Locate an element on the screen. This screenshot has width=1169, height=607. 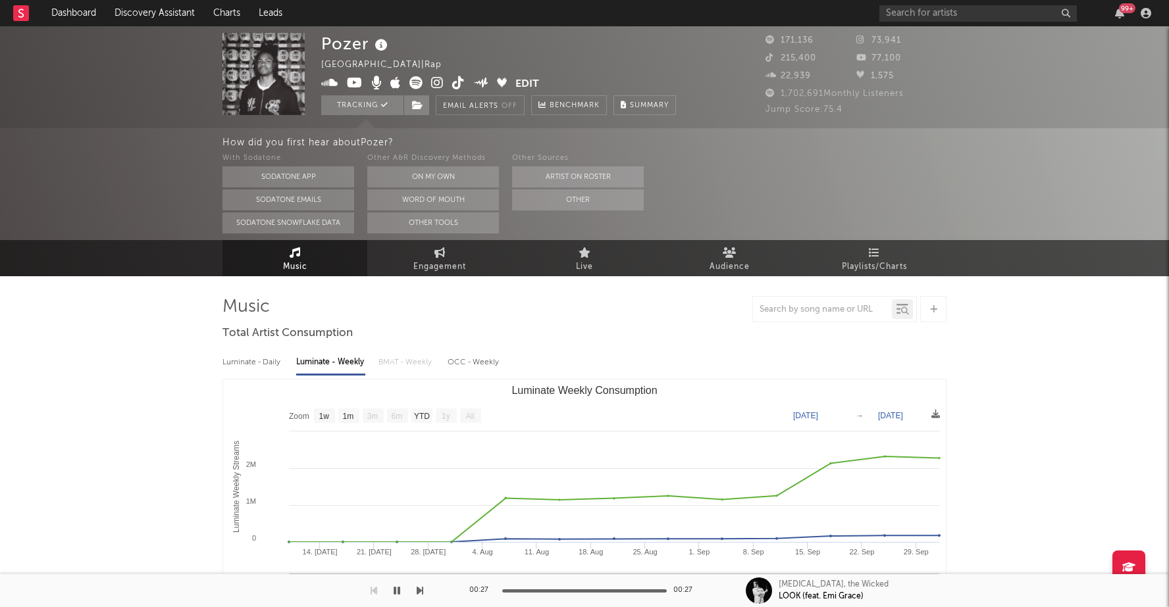
text: 1w is located at coordinates (324, 417).